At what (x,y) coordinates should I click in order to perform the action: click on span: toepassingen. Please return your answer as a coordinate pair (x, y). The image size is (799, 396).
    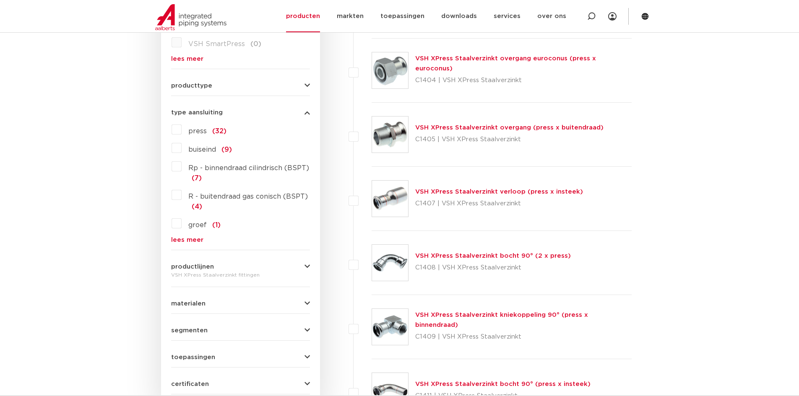
    Looking at the image, I should click on (193, 357).